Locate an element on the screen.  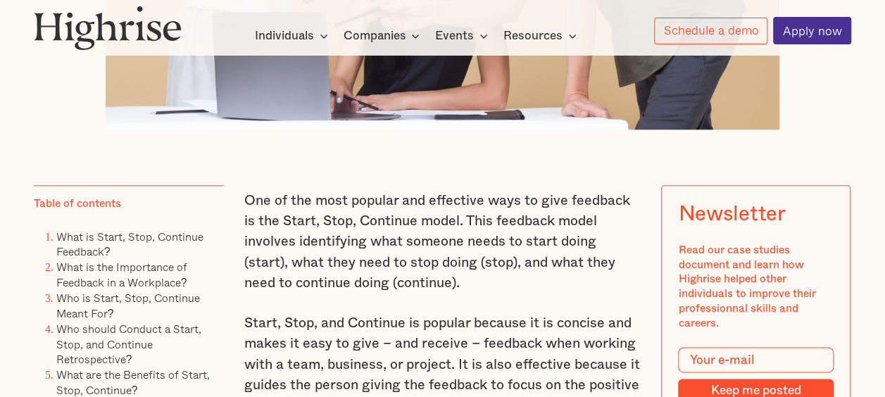
input: Your e-mail is located at coordinates (756, 359).